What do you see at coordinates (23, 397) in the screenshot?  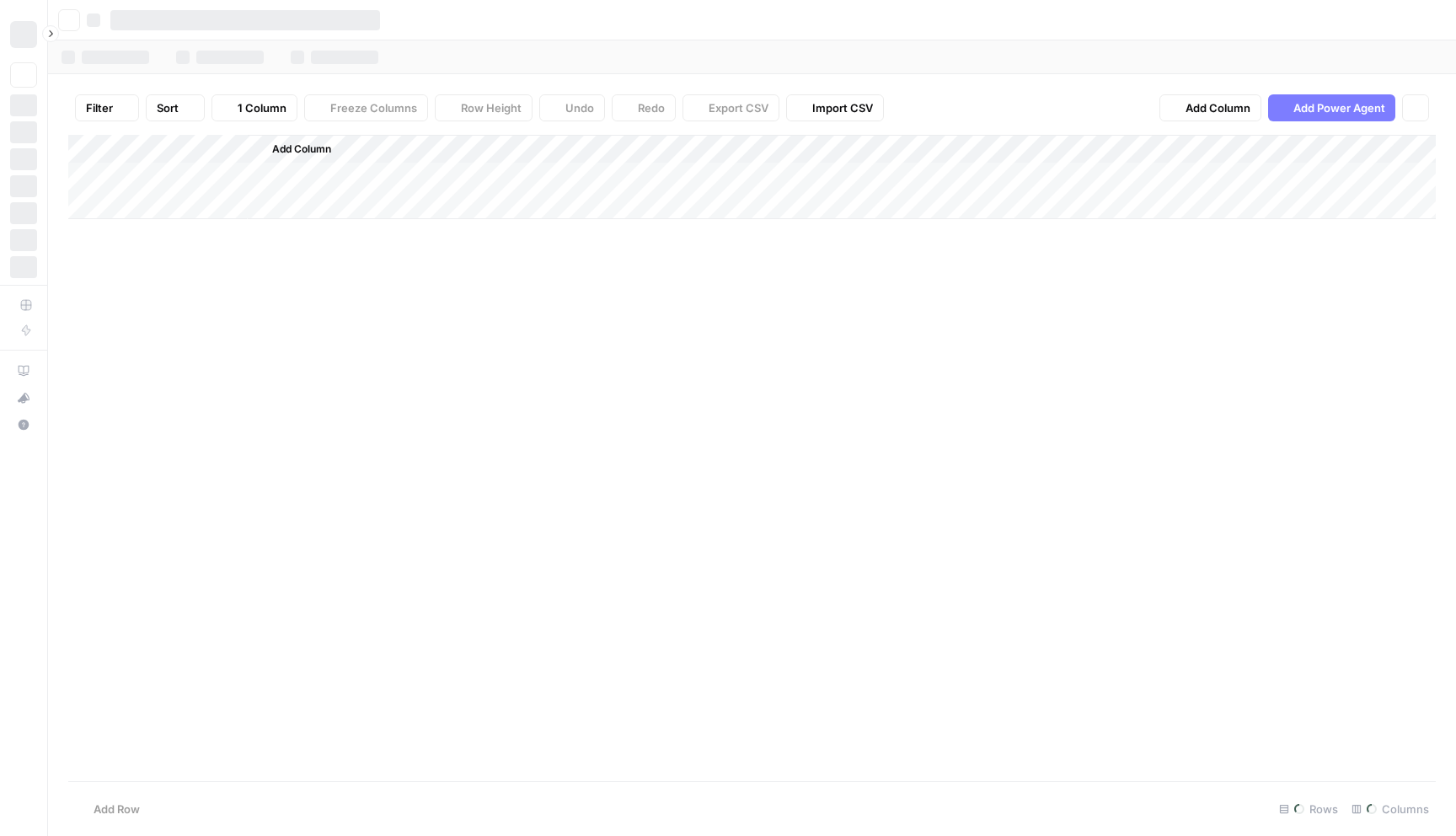 I see `button: What's new?` at bounding box center [23, 397].